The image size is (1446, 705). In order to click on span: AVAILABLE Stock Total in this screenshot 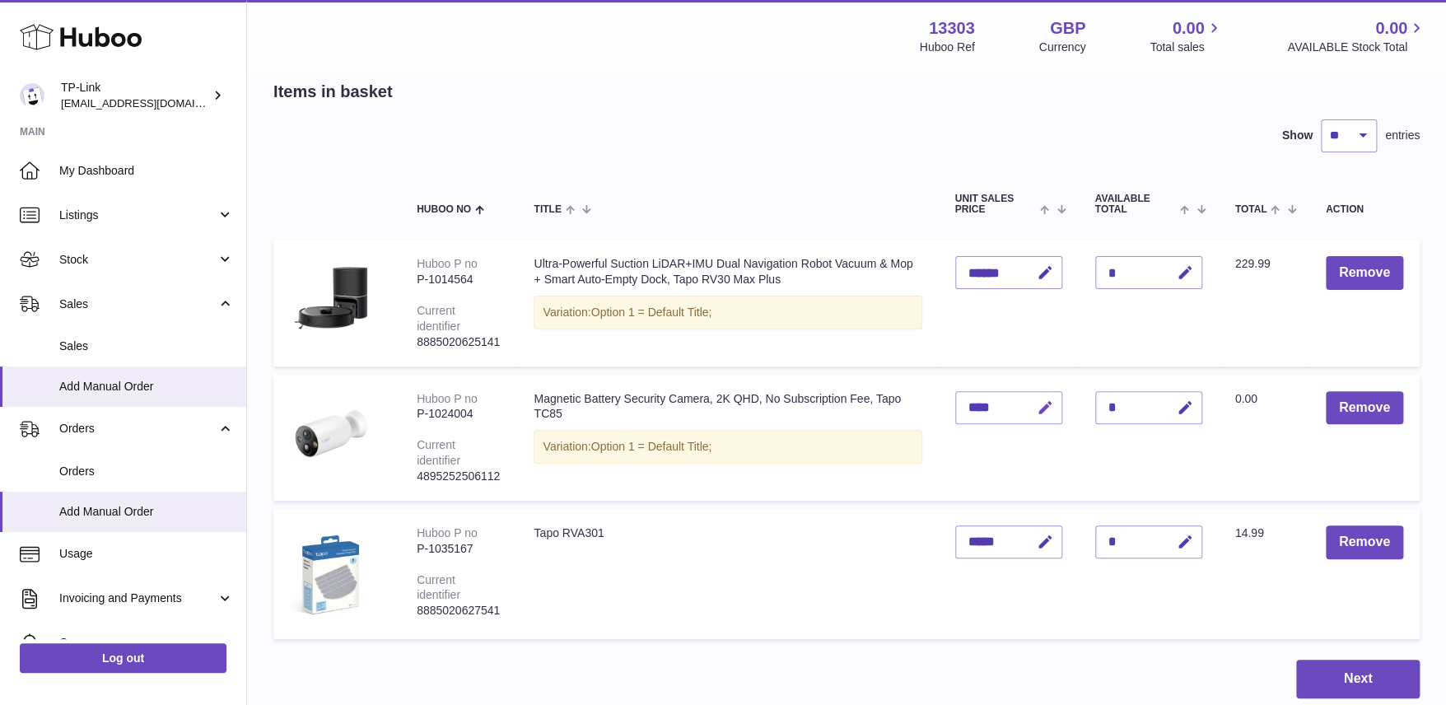, I will do `click(1356, 47)`.